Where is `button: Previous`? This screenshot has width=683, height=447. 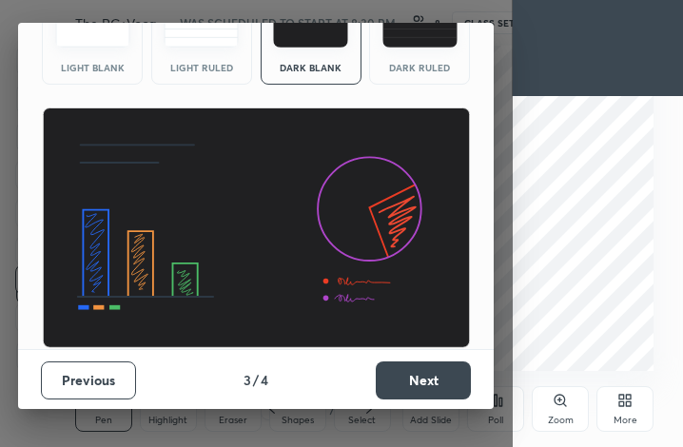 button: Previous is located at coordinates (88, 380).